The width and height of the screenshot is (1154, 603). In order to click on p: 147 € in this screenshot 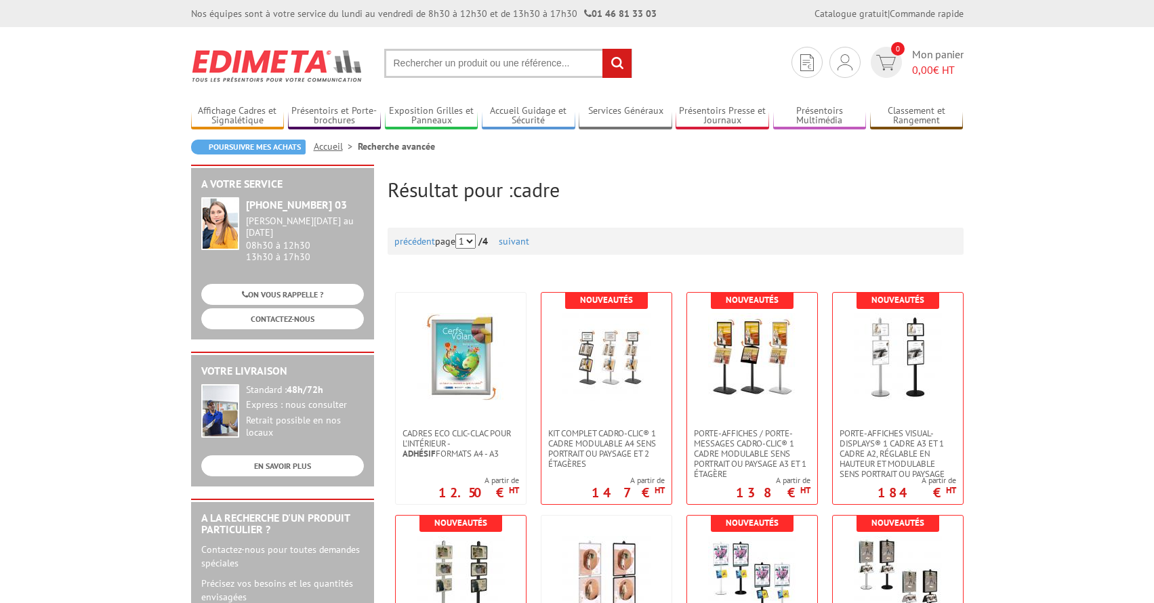, I will do `click(628, 493)`.